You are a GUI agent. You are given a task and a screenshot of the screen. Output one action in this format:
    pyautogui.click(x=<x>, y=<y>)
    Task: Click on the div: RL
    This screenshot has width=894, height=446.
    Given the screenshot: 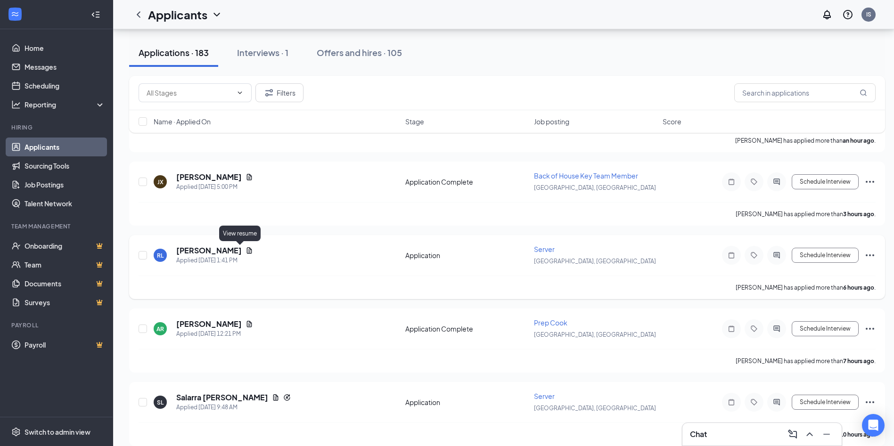 What is the action you would take?
    pyautogui.click(x=160, y=256)
    